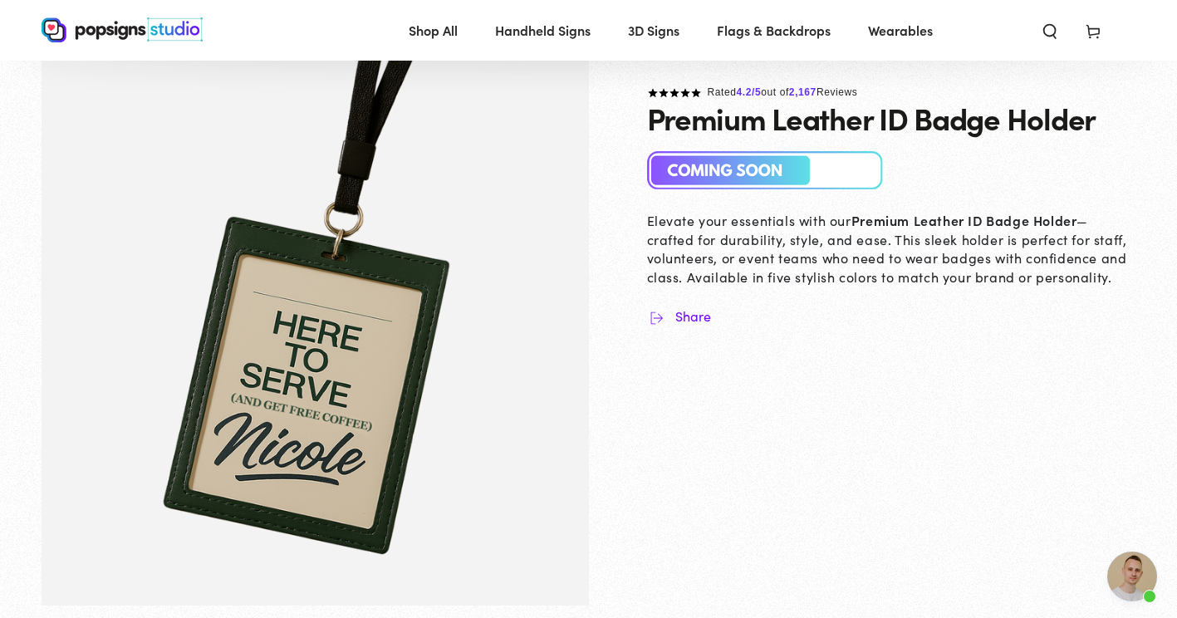  What do you see at coordinates (802, 92) in the screenshot?
I see `span: 2,167` at bounding box center [802, 92].